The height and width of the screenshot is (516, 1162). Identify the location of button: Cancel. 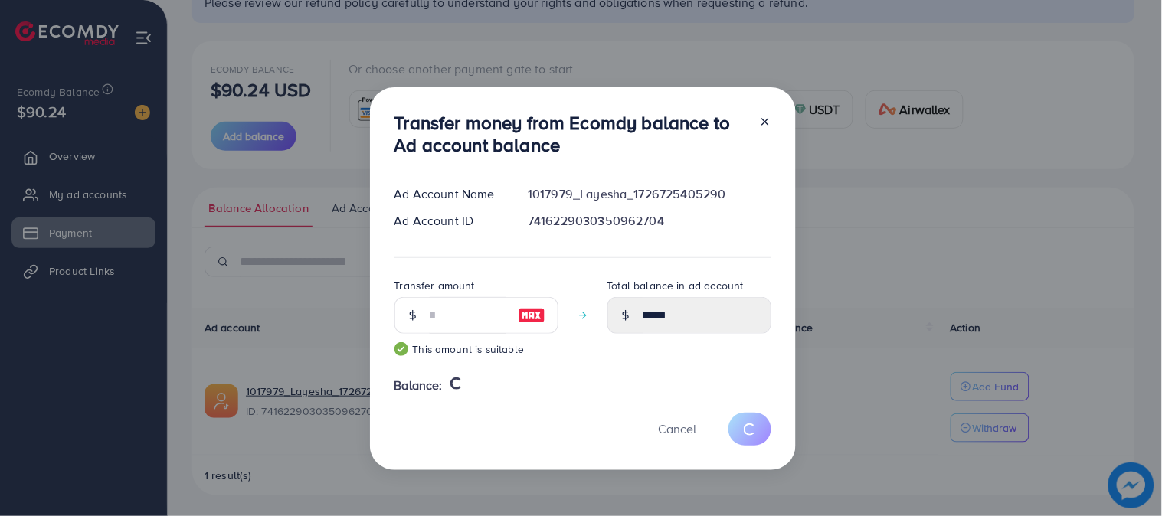
(678, 429).